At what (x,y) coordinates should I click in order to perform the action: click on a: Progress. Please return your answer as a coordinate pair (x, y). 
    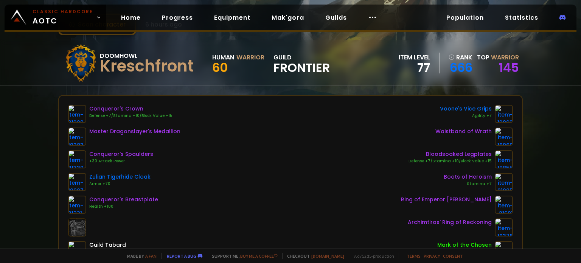
    Looking at the image, I should click on (177, 17).